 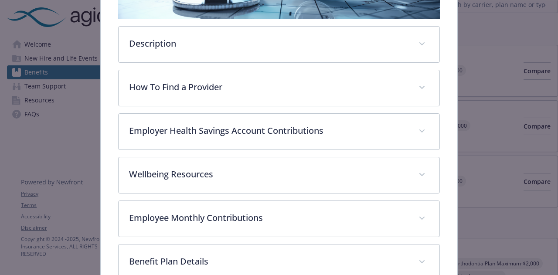 What do you see at coordinates (279, 88) in the screenshot?
I see `div: How To Find a Provider` at bounding box center [279, 88].